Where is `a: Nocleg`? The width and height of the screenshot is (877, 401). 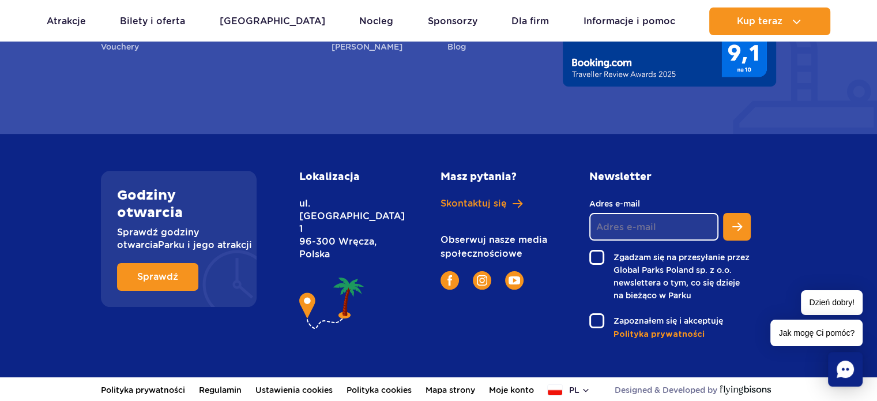
a: Nocleg is located at coordinates (376, 21).